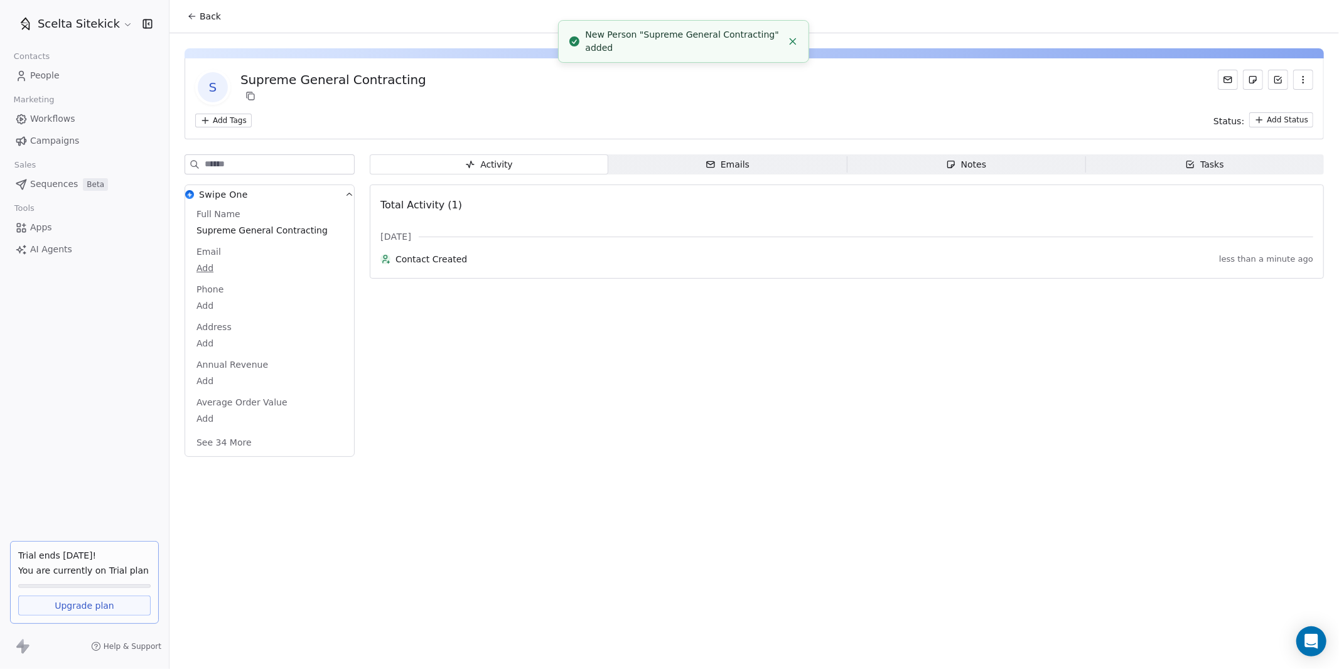  What do you see at coordinates (683, 41) in the screenshot?
I see `div: New Person "Supreme General Contracting" added` at bounding box center [683, 41].